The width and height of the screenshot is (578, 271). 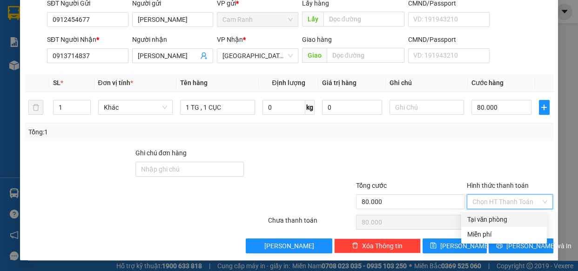 What do you see at coordinates (257, 56) in the screenshot?
I see `span: Sài Gòn` at bounding box center [257, 56].